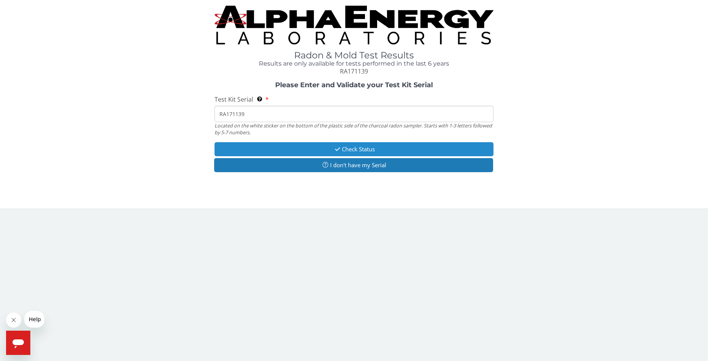 The width and height of the screenshot is (708, 361). What do you see at coordinates (353, 165) in the screenshot?
I see `button: I don't have my Serial` at bounding box center [353, 165].